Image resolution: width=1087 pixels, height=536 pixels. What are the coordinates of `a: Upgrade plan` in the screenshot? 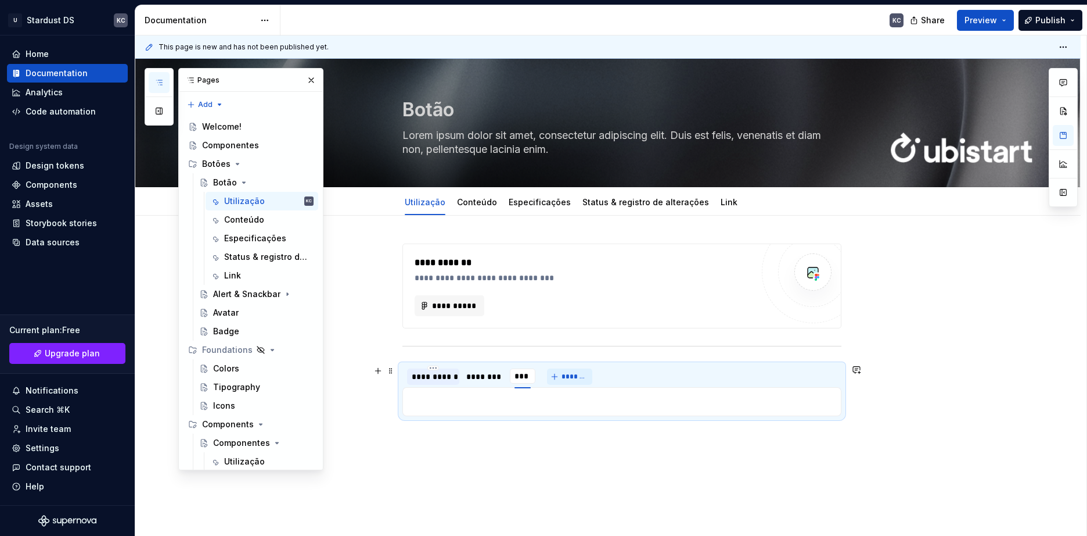 It's located at (67, 353).